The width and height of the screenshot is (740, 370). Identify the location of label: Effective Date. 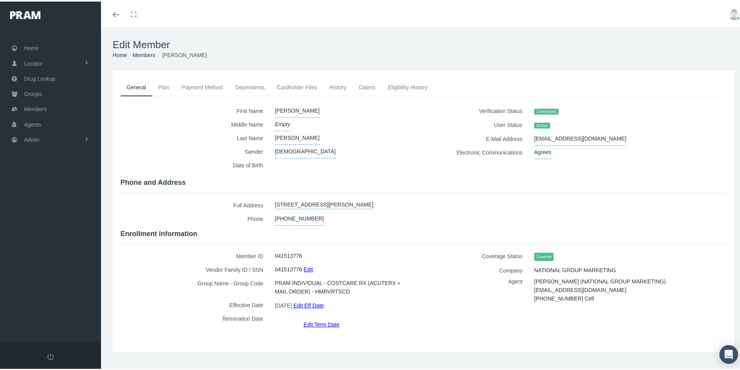
(195, 303).